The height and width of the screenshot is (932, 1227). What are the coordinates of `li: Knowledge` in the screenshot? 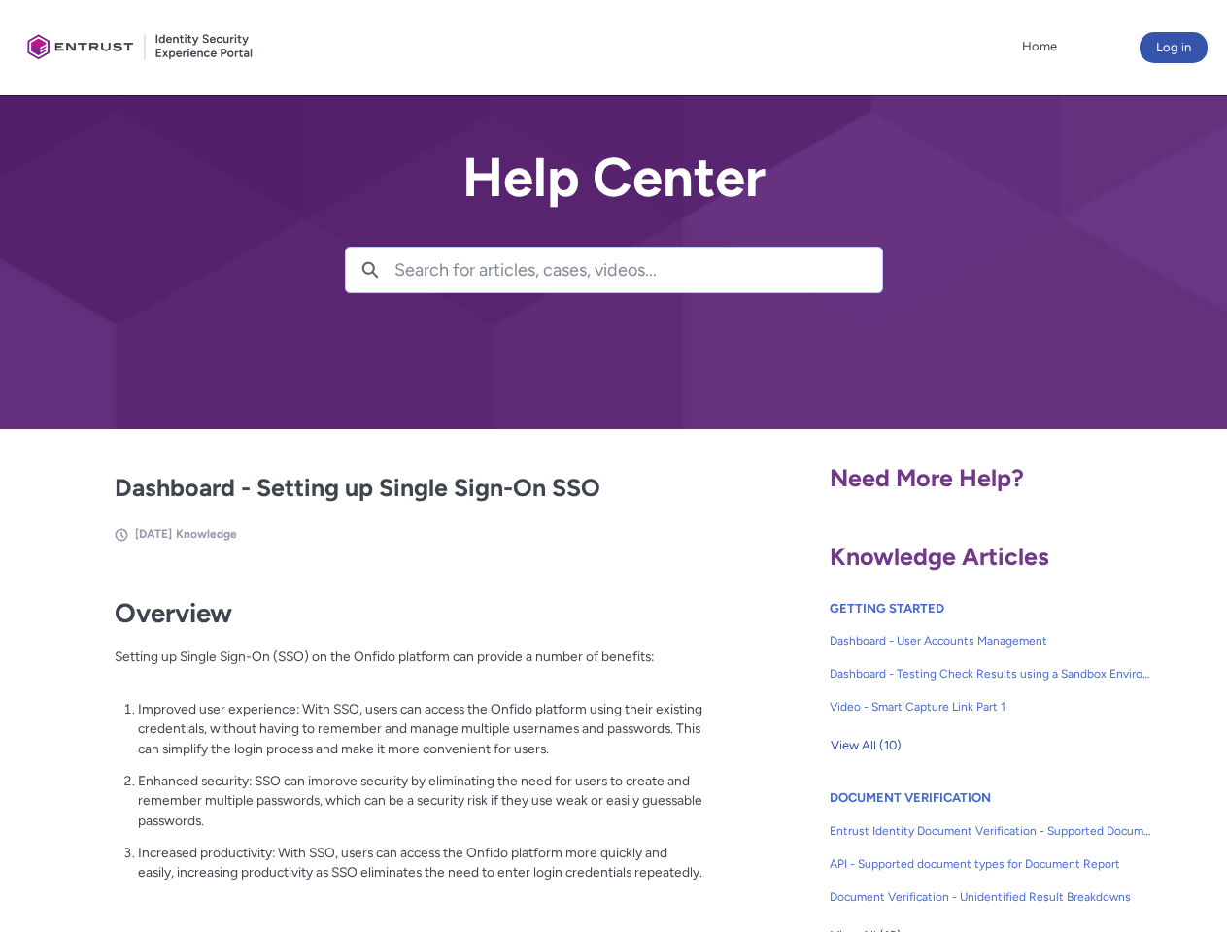 It's located at (206, 534).